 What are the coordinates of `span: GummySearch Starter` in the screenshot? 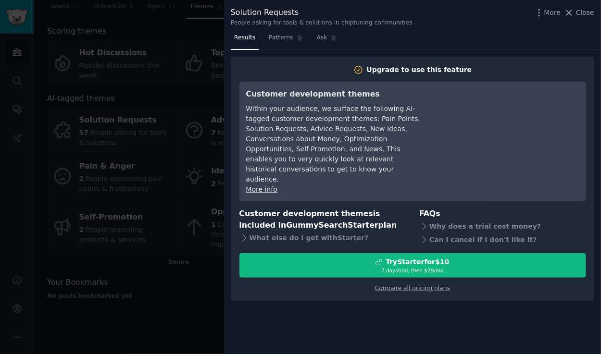 It's located at (332, 225).